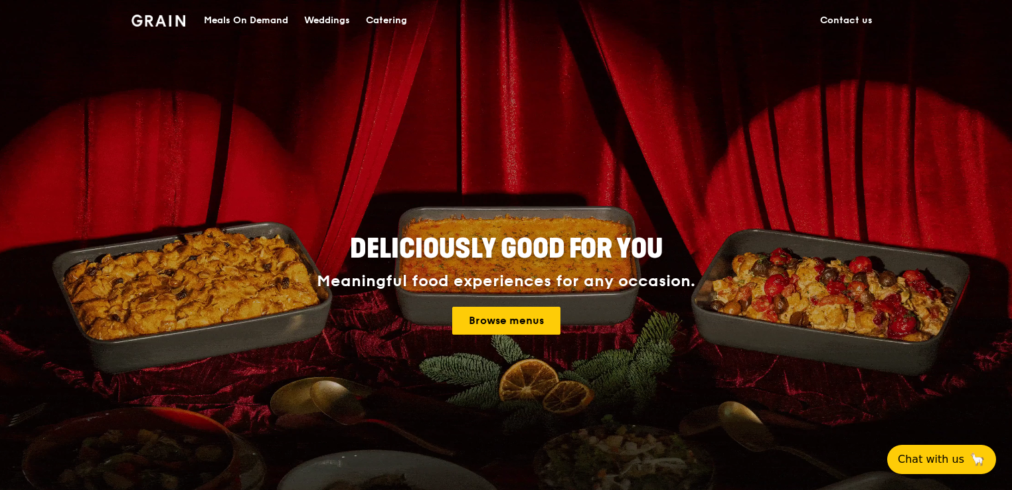 Image resolution: width=1012 pixels, height=490 pixels. I want to click on span: Deliciously good for you, so click(506, 249).